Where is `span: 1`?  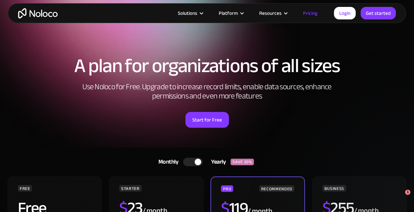 span: 1 is located at coordinates (408, 192).